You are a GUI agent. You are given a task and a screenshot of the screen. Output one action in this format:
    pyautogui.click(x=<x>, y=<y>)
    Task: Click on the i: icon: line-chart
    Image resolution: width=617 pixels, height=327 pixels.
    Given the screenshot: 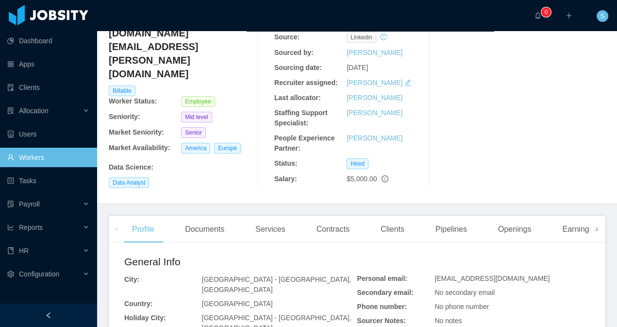 What is the action you would take?
    pyautogui.click(x=11, y=227)
    